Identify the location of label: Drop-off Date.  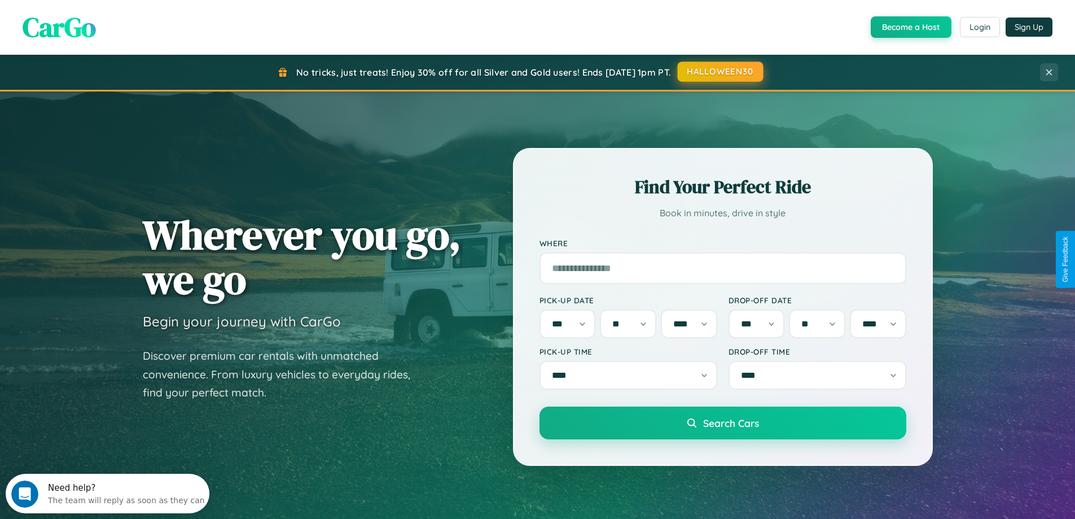
(817, 300).